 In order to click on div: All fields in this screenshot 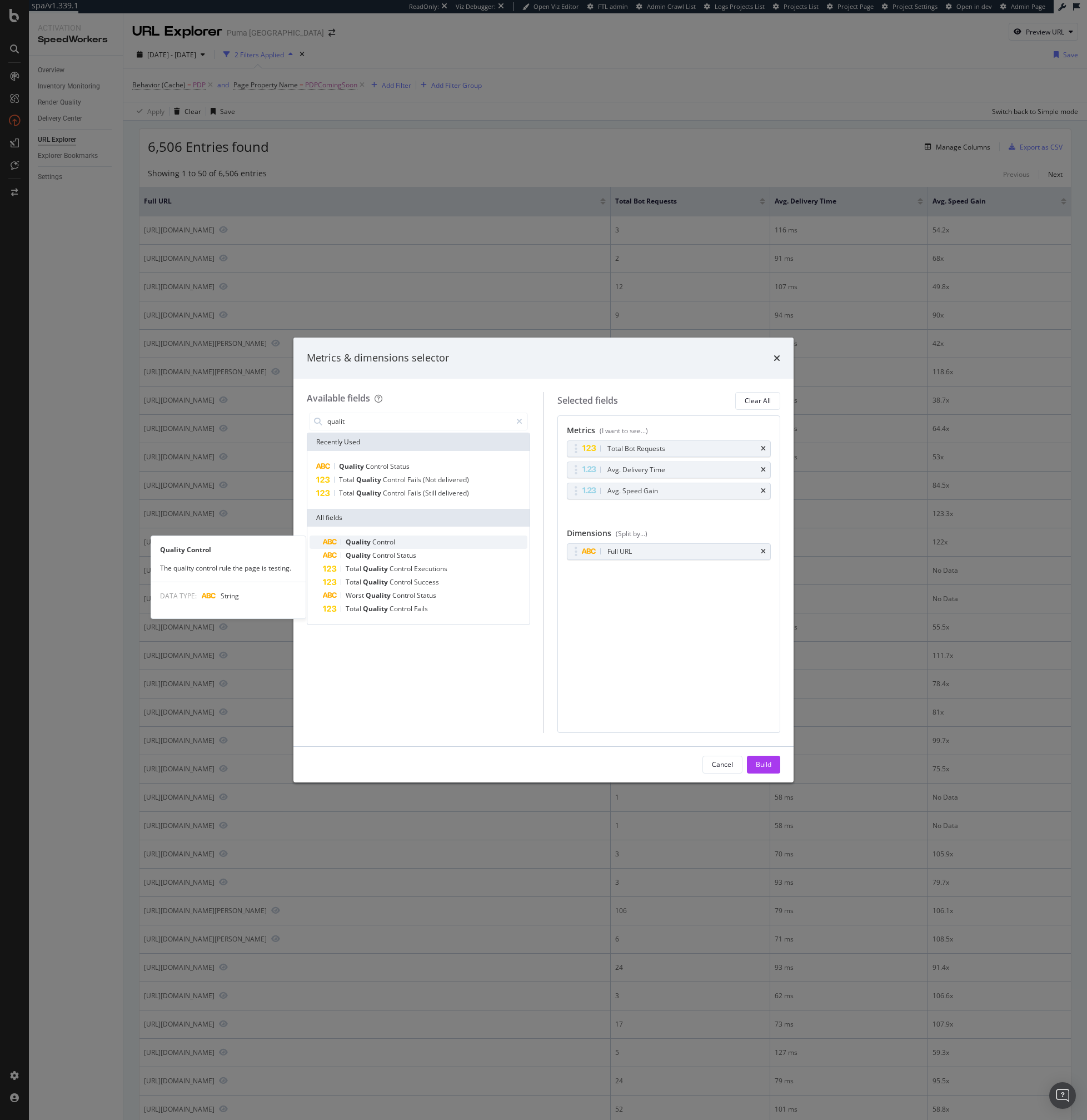, I will do `click(419, 518)`.